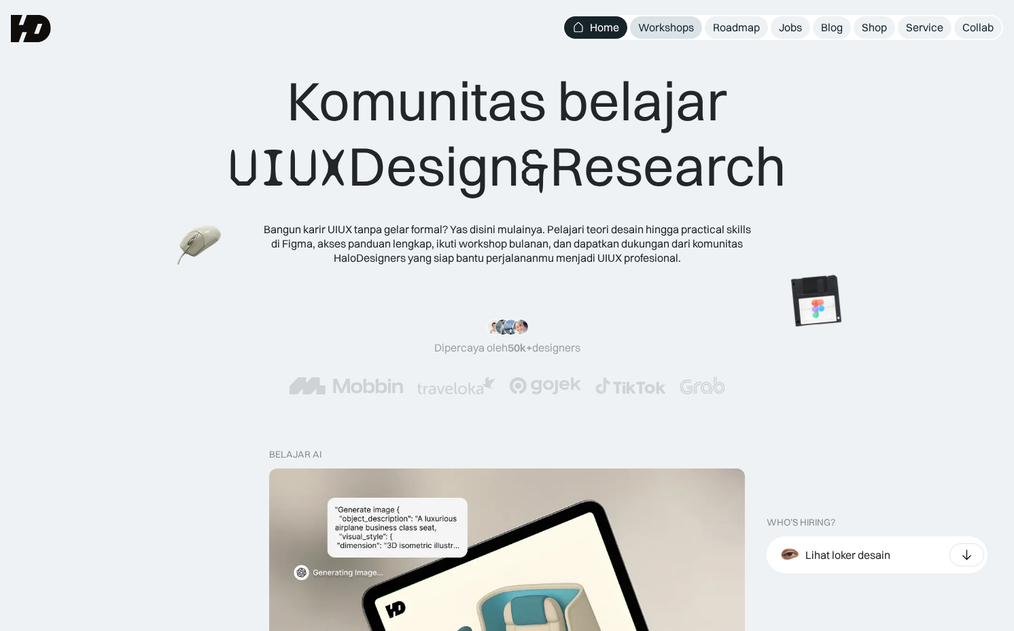  What do you see at coordinates (507, 347) in the screenshot?
I see `div: Dipercaya oleh designers` at bounding box center [507, 347].